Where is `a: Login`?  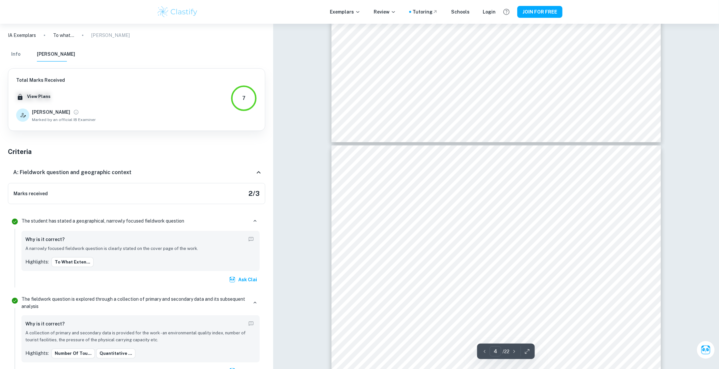
a: Login is located at coordinates (489, 12).